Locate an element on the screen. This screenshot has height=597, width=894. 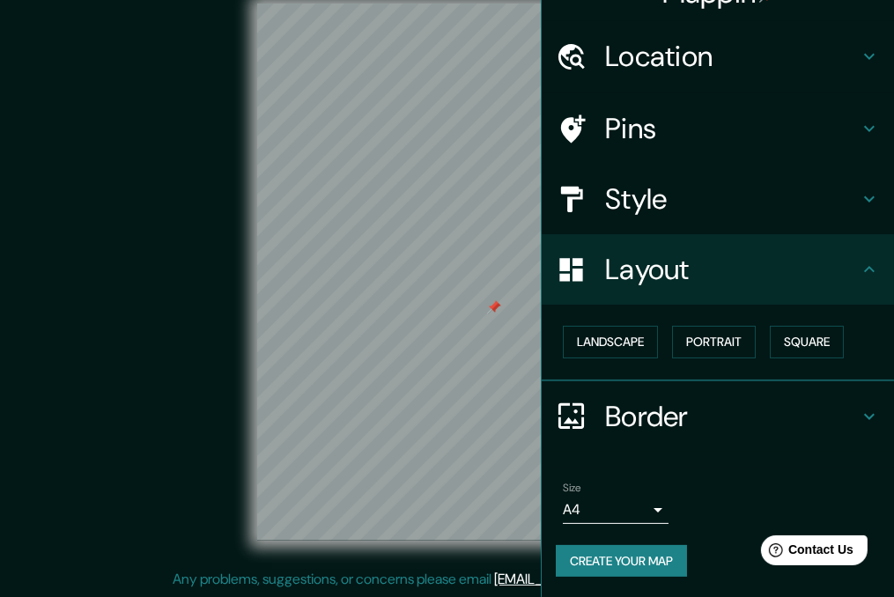
h4: Style is located at coordinates (732, 199).